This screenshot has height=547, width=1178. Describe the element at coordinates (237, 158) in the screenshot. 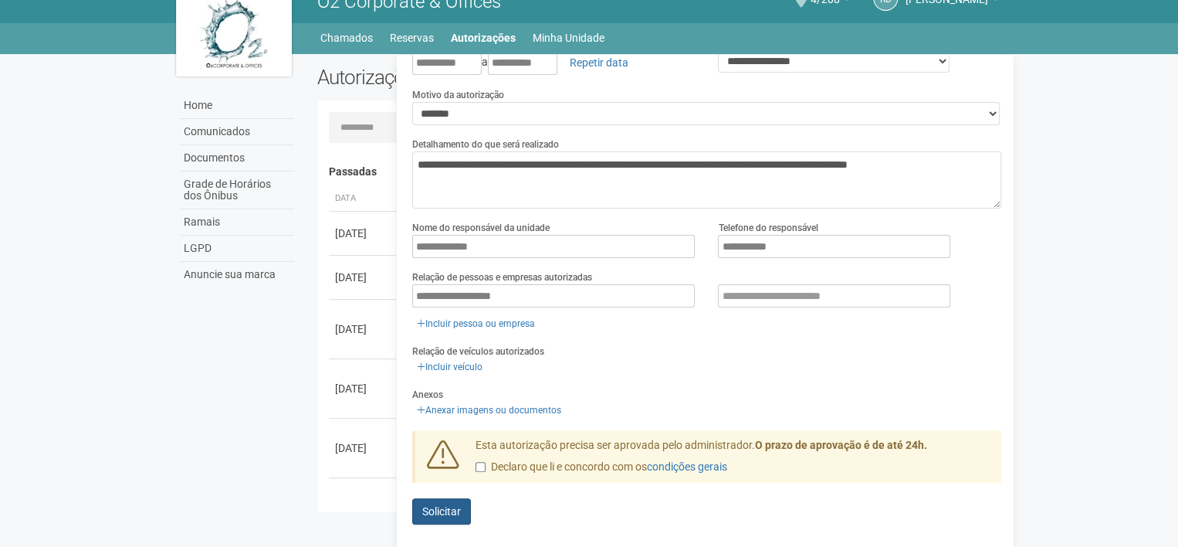

I see `a: Documentos` at that location.